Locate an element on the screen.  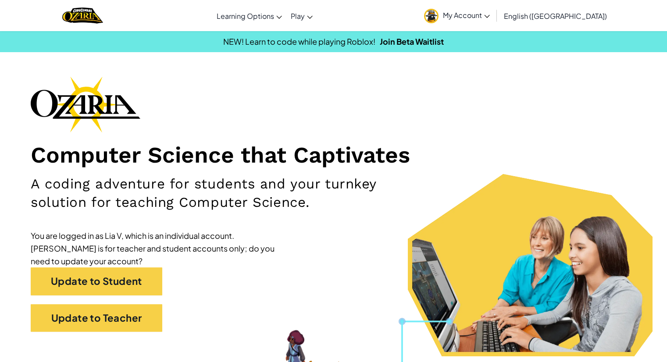
h2: A coding adventure for students and your turnkey solution for teaching Computer Science. is located at coordinates (233, 193).